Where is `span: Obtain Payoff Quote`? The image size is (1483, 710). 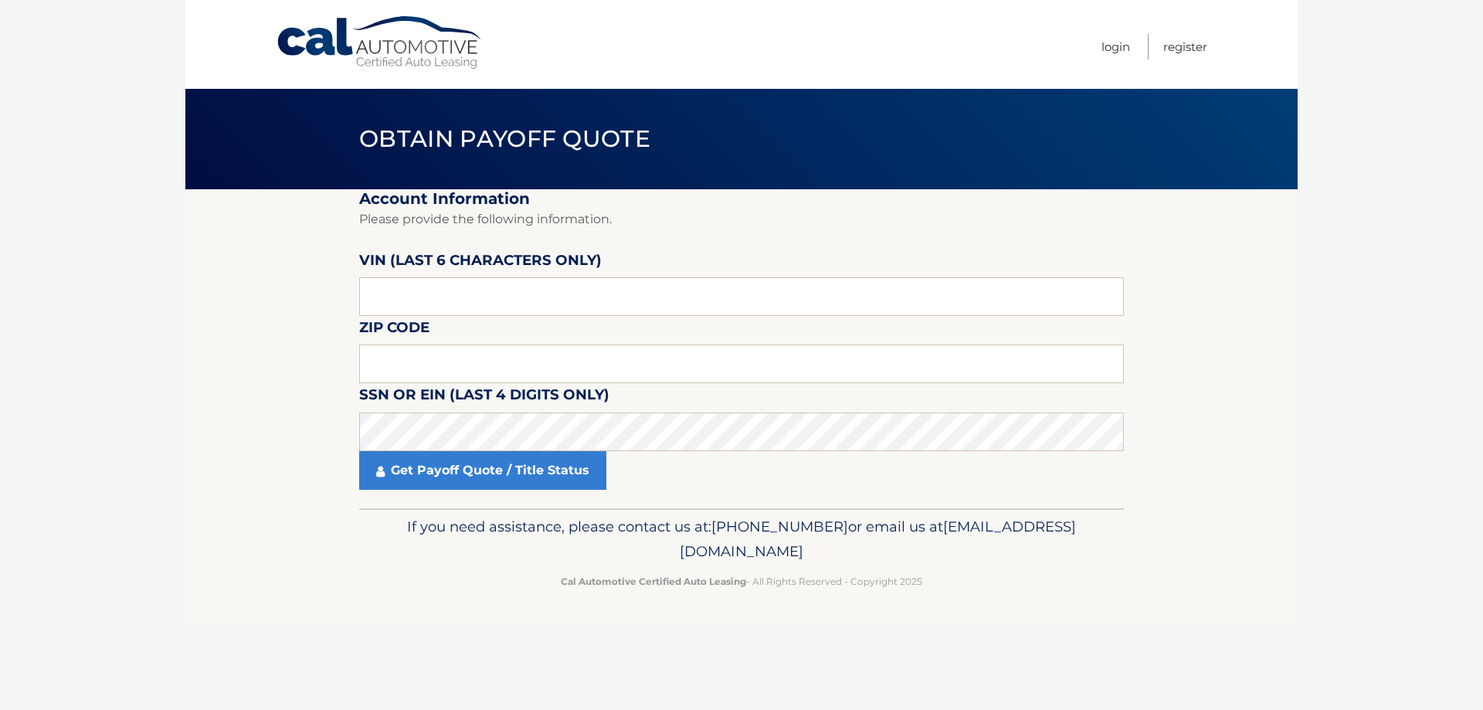
span: Obtain Payoff Quote is located at coordinates (504, 138).